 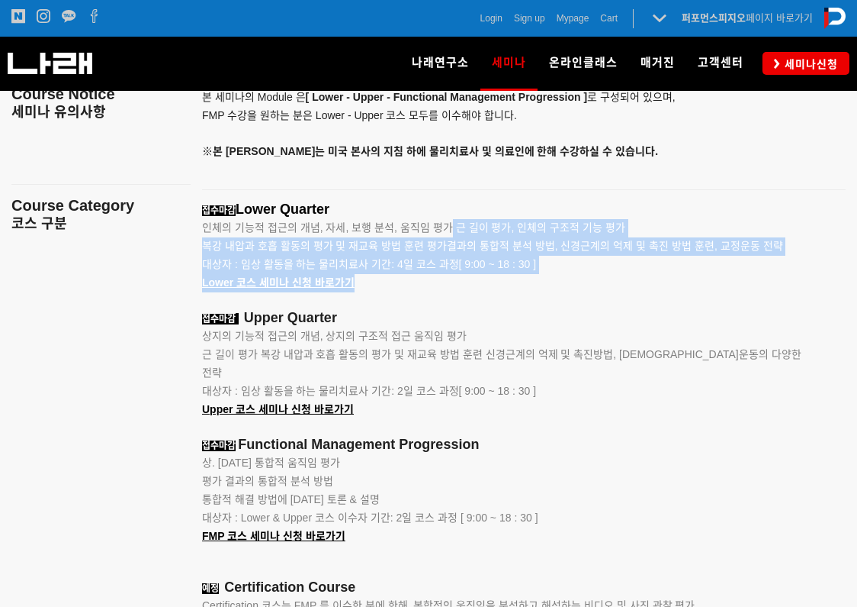 What do you see at coordinates (658, 63) in the screenshot?
I see `a: 매거진` at bounding box center [658, 63].